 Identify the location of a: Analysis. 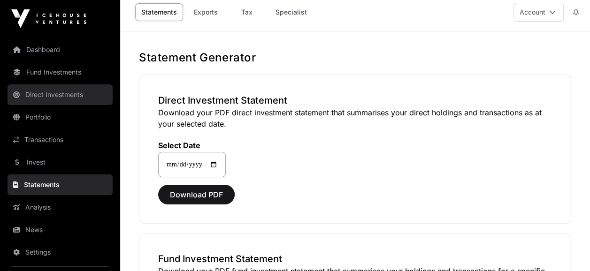
(60, 207).